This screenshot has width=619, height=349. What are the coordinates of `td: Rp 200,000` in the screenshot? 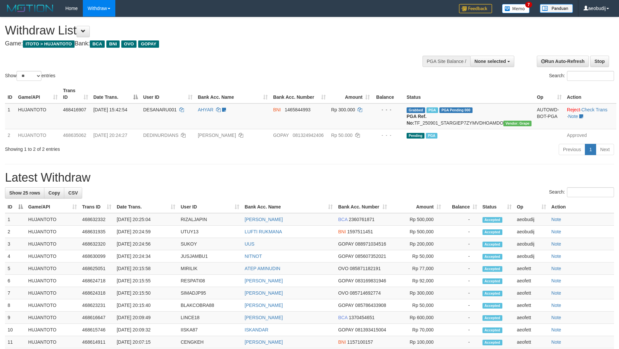 It's located at (416, 244).